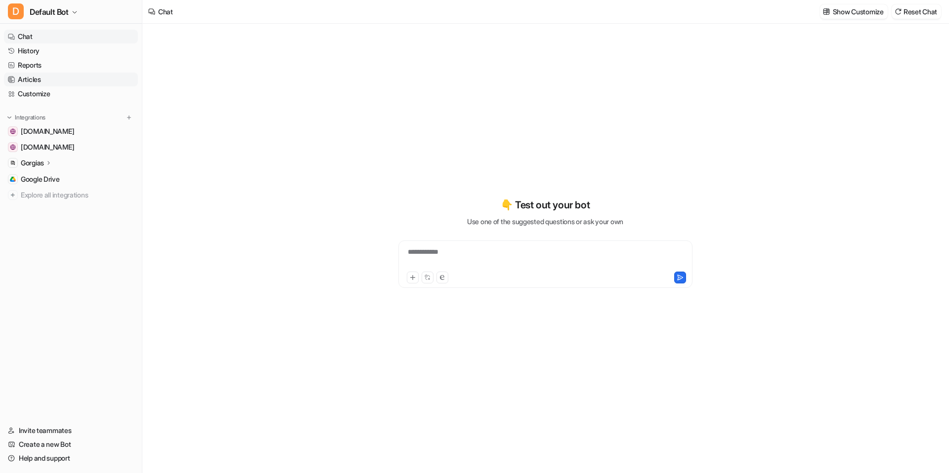 The image size is (949, 473). What do you see at coordinates (71, 51) in the screenshot?
I see `a: History` at bounding box center [71, 51].